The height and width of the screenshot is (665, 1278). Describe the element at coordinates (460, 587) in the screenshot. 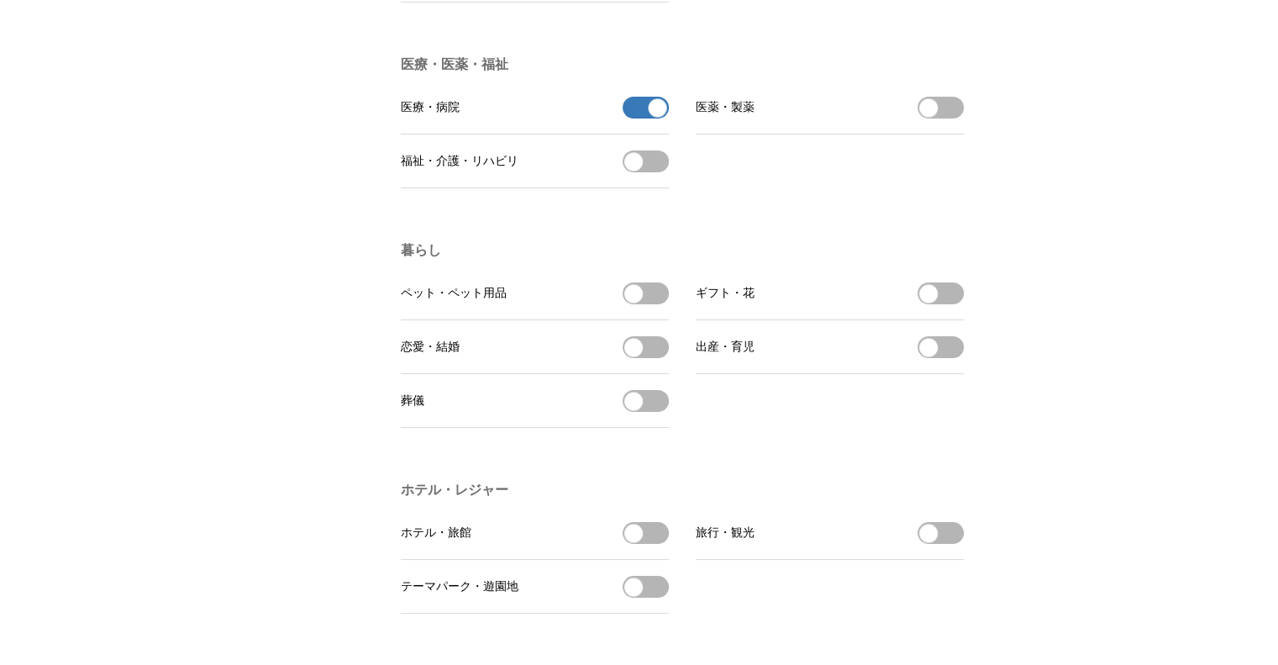

I see `span: テーマパーク・遊園地` at that location.